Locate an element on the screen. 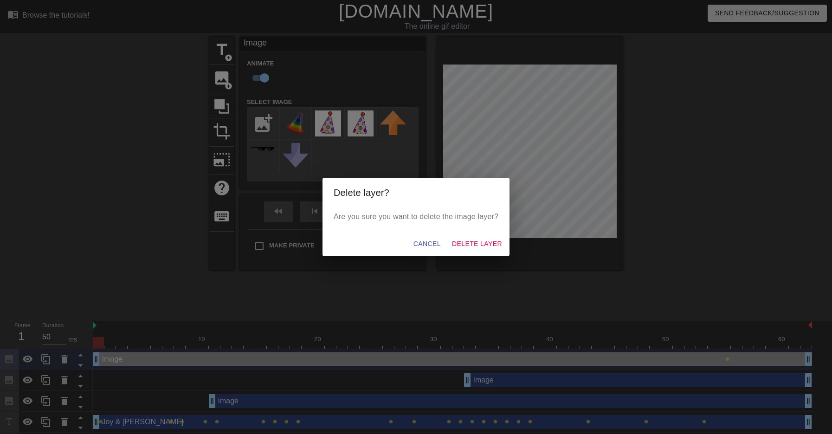 This screenshot has height=434, width=832. span: Cancel is located at coordinates (427, 244).